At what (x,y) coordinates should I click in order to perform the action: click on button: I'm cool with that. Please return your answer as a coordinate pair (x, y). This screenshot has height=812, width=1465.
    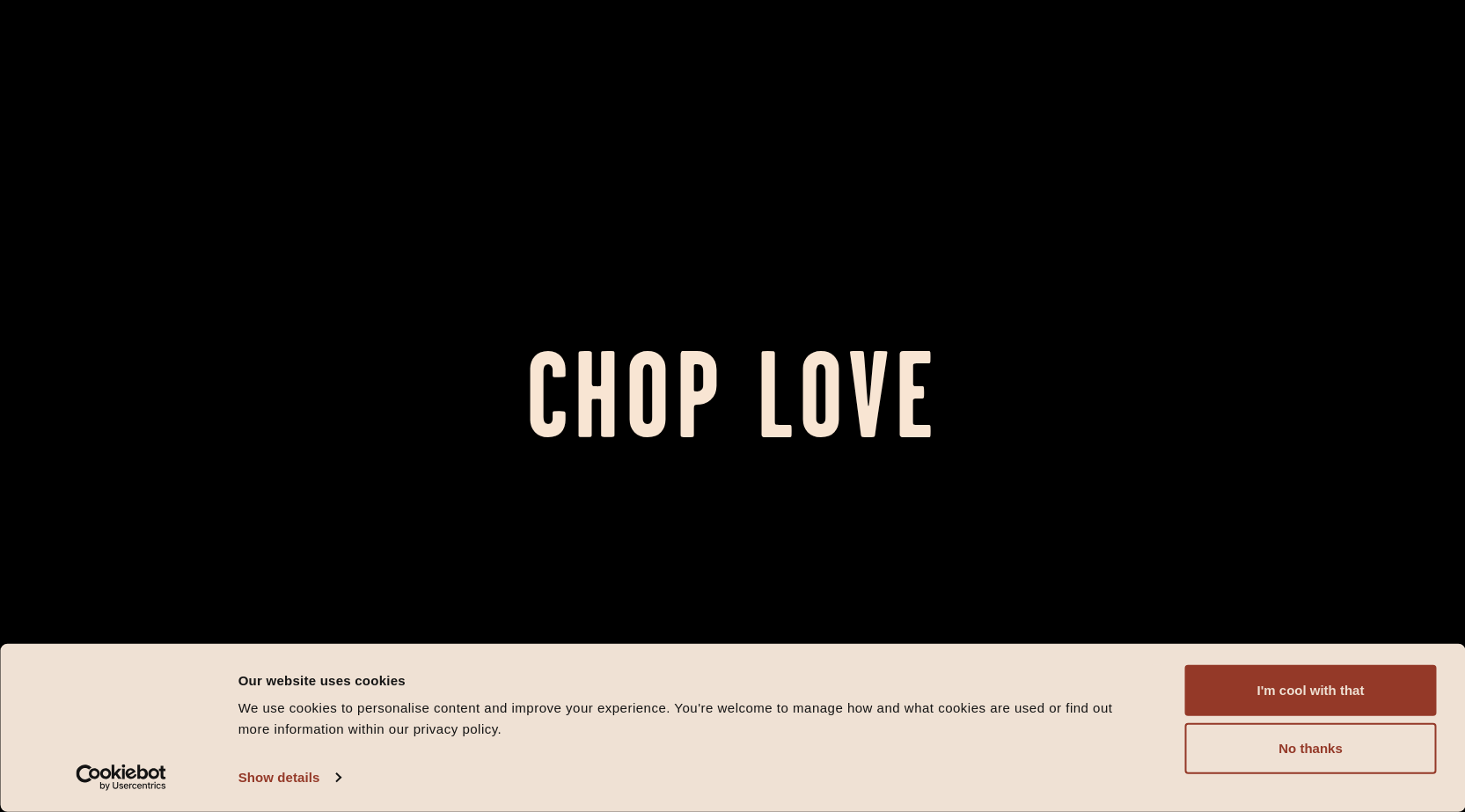
    Looking at the image, I should click on (1311, 691).